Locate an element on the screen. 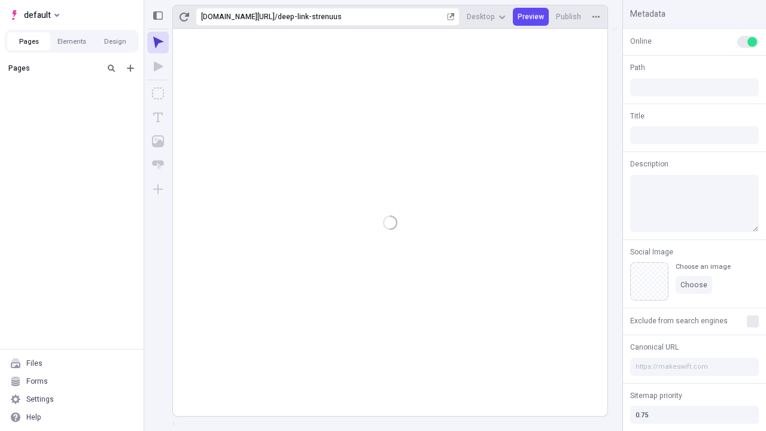 The height and width of the screenshot is (431, 766). div: Choose an image is located at coordinates (703, 266).